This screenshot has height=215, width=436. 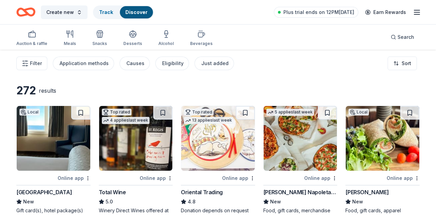 What do you see at coordinates (132, 38) in the screenshot?
I see `button: Desserts` at bounding box center [132, 38].